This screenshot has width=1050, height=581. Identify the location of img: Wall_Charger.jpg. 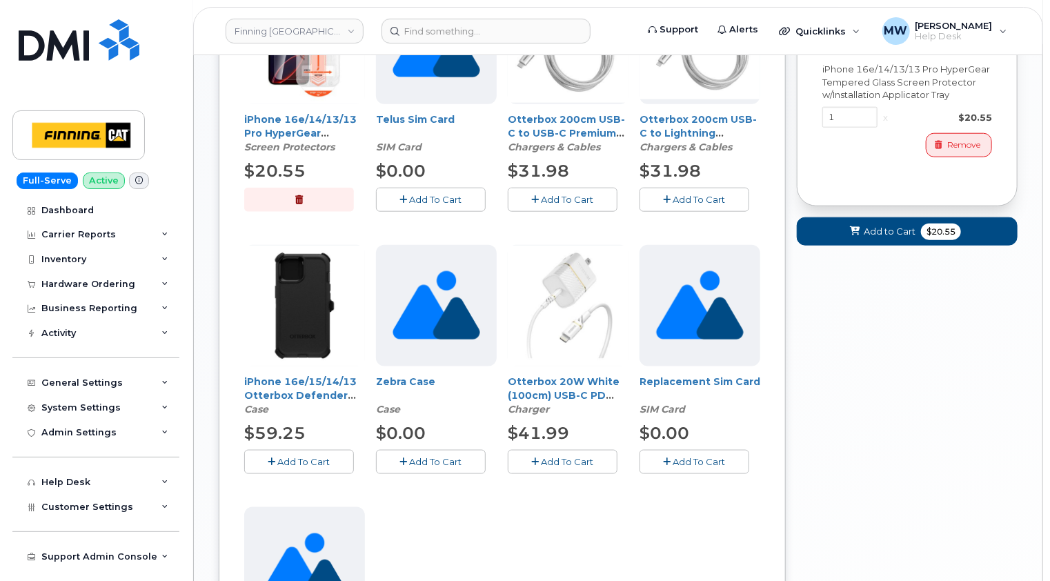
(568, 305).